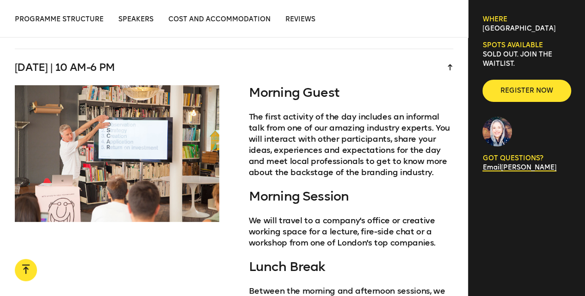  What do you see at coordinates (527, 158) in the screenshot?
I see `p: GOT QUESTIONS?` at bounding box center [527, 158].